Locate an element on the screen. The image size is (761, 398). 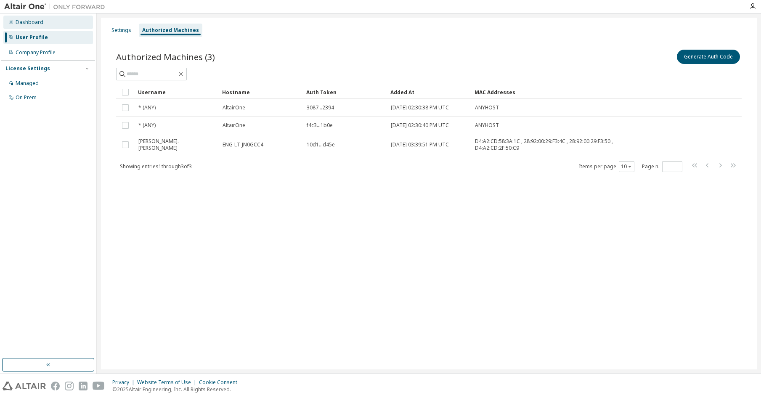
img: instagram.svg is located at coordinates (69, 386).